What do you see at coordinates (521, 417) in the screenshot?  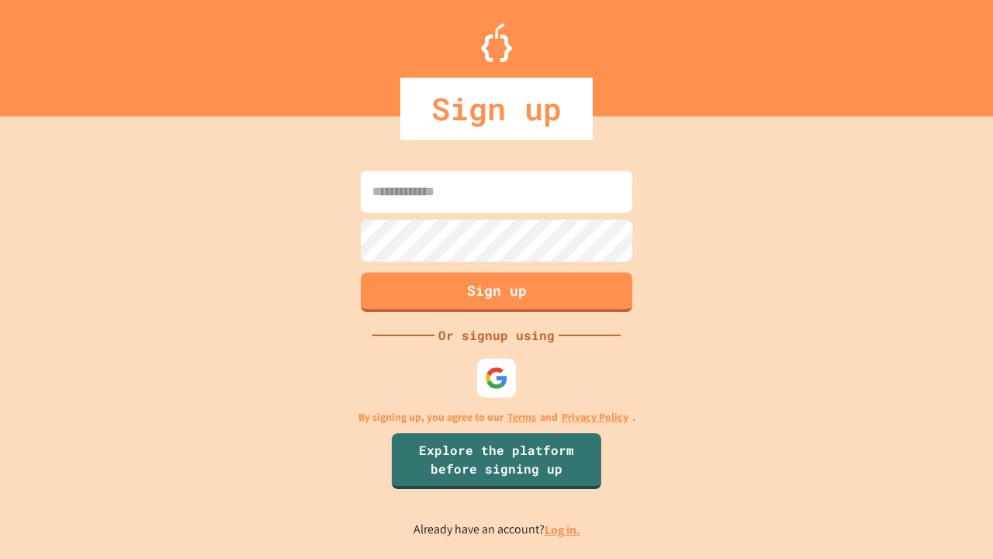 I see `a: Terms` at bounding box center [521, 417].